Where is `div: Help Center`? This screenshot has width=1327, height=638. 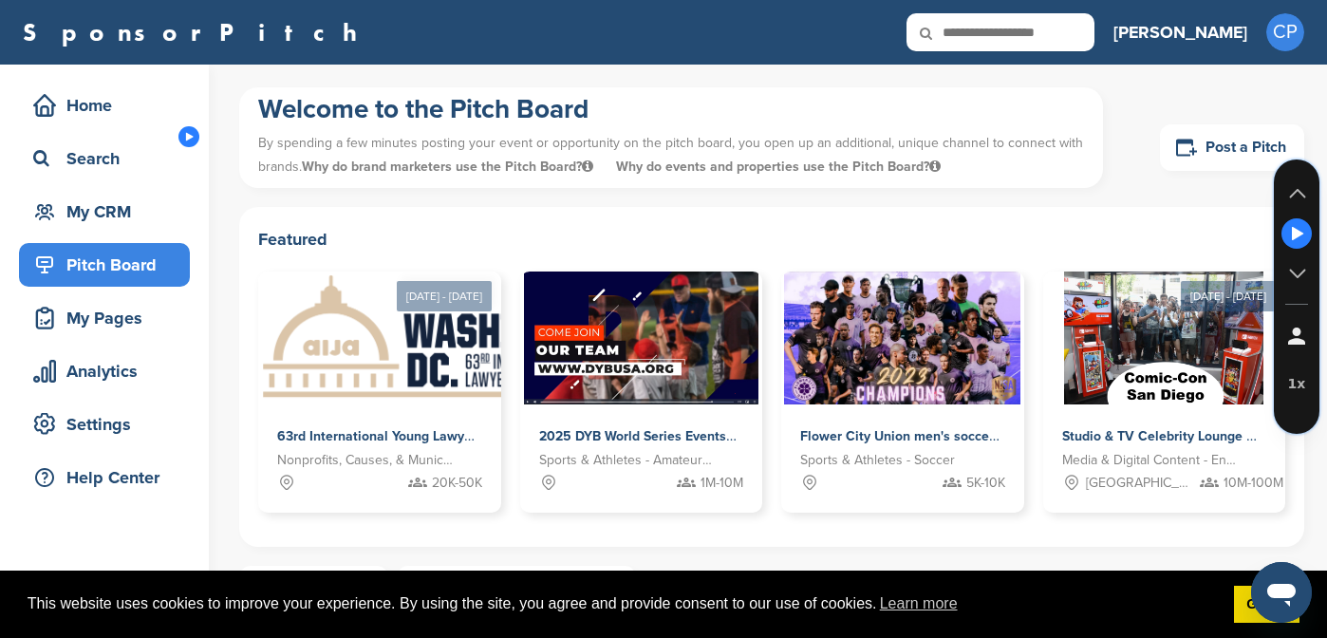 div: Help Center is located at coordinates (109, 478).